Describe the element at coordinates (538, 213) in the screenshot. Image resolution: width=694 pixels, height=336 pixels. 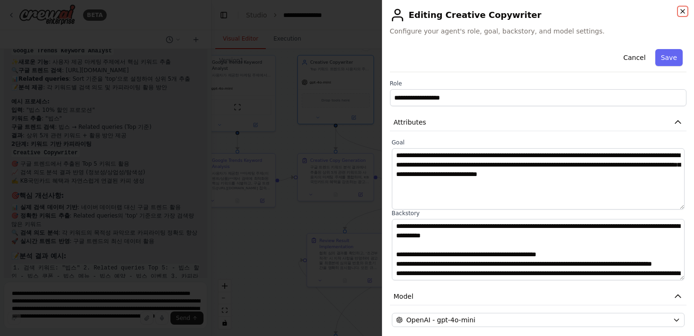
I see `label: Backstory` at that location.